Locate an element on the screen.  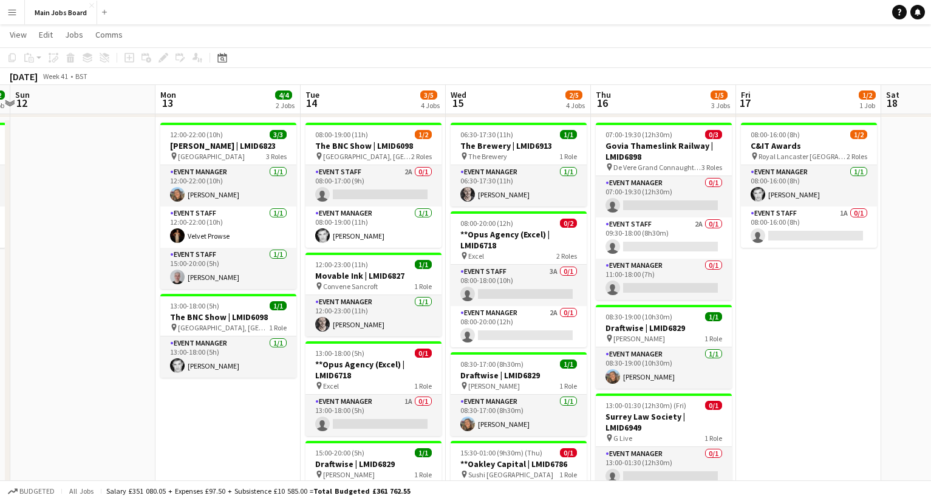
span: Comms is located at coordinates (109, 35).